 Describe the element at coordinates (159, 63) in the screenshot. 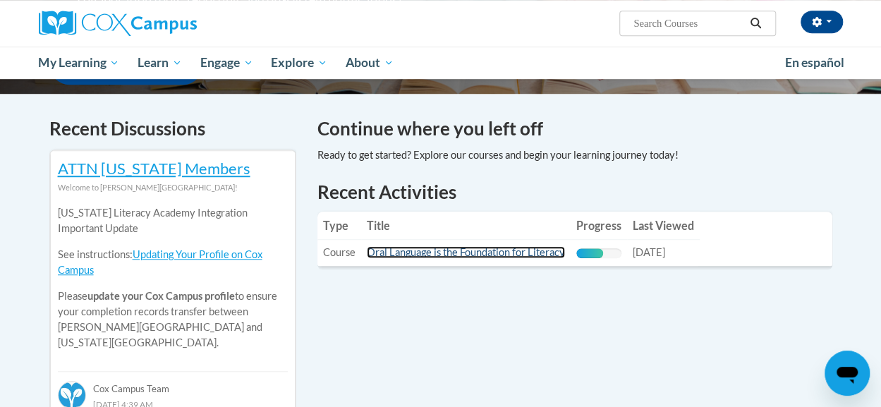

I see `a: Learn` at that location.